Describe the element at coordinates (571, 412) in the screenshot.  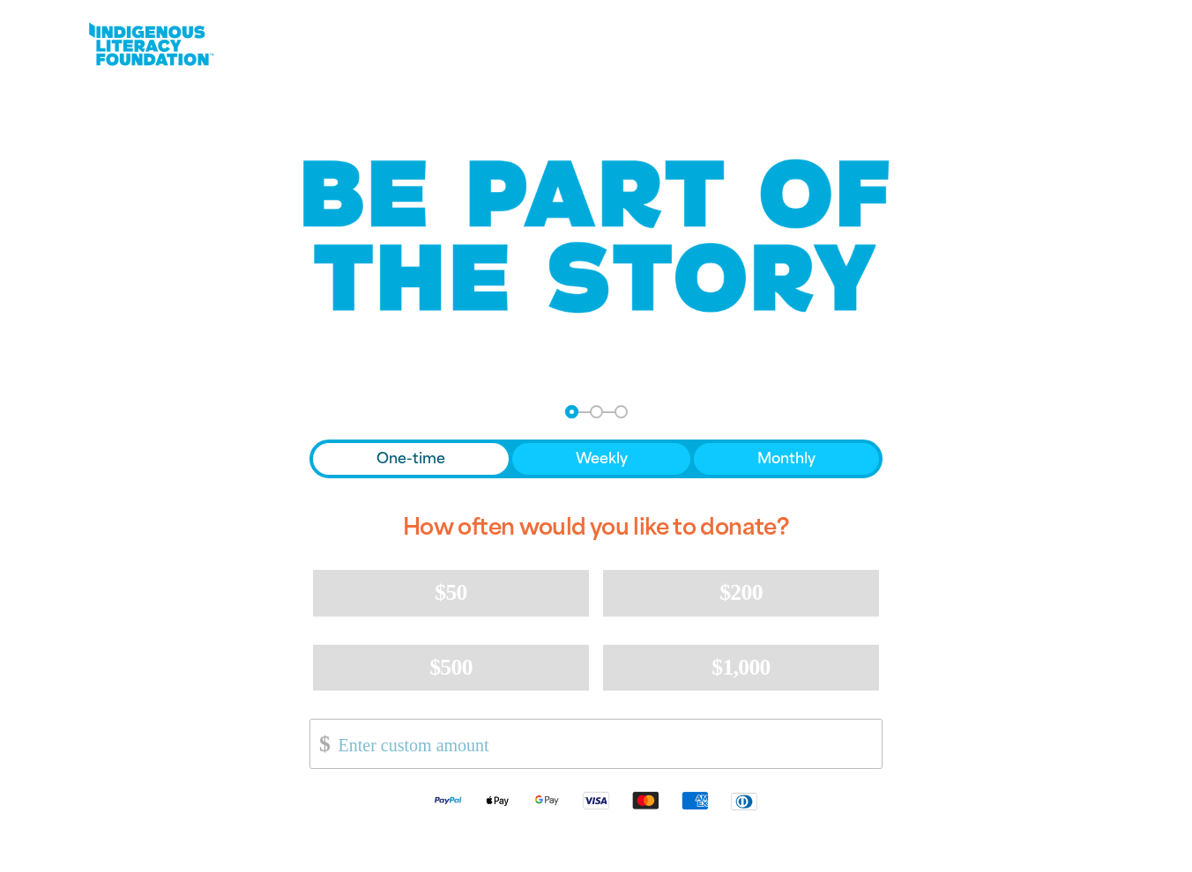
I see `button: Navigate to step 1 of 3 to enter your donation amount` at that location.